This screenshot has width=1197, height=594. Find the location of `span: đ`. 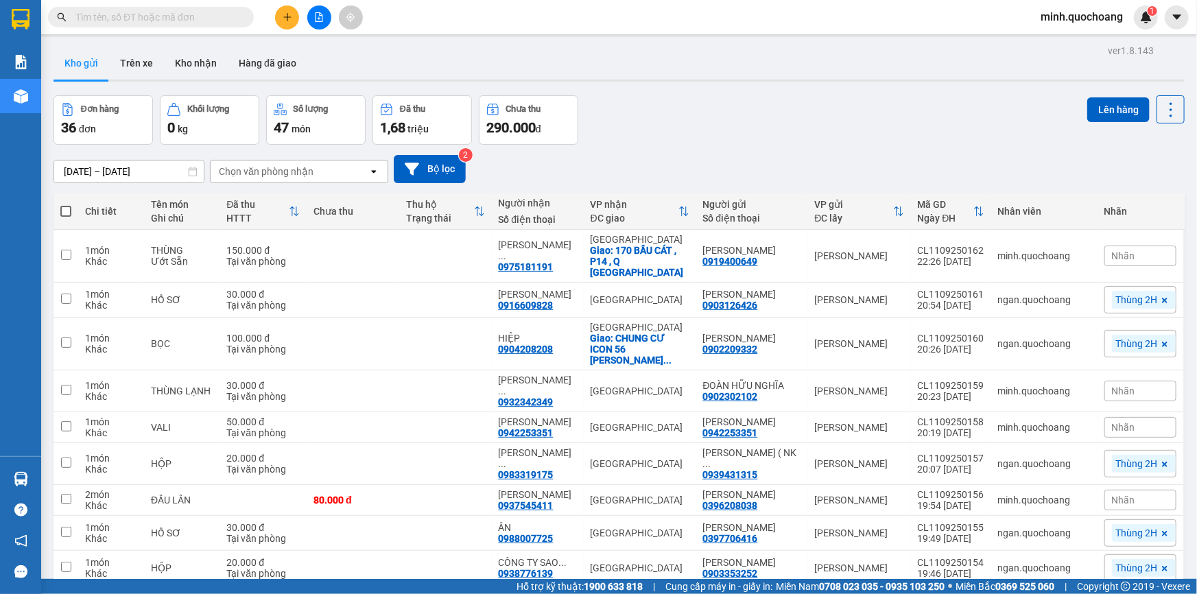

span: đ is located at coordinates (538, 129).